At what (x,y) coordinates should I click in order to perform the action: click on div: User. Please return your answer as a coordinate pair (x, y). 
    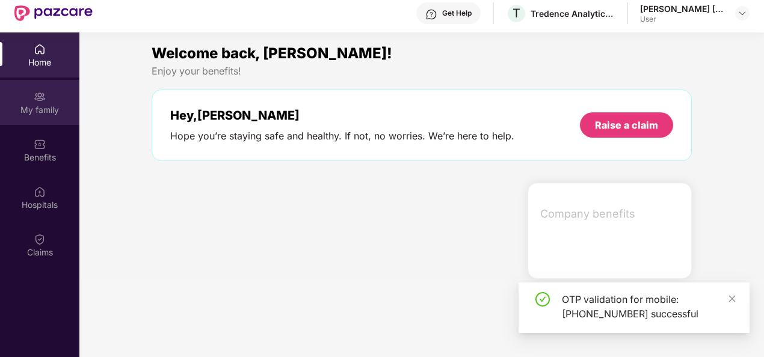
    Looking at the image, I should click on (682, 19).